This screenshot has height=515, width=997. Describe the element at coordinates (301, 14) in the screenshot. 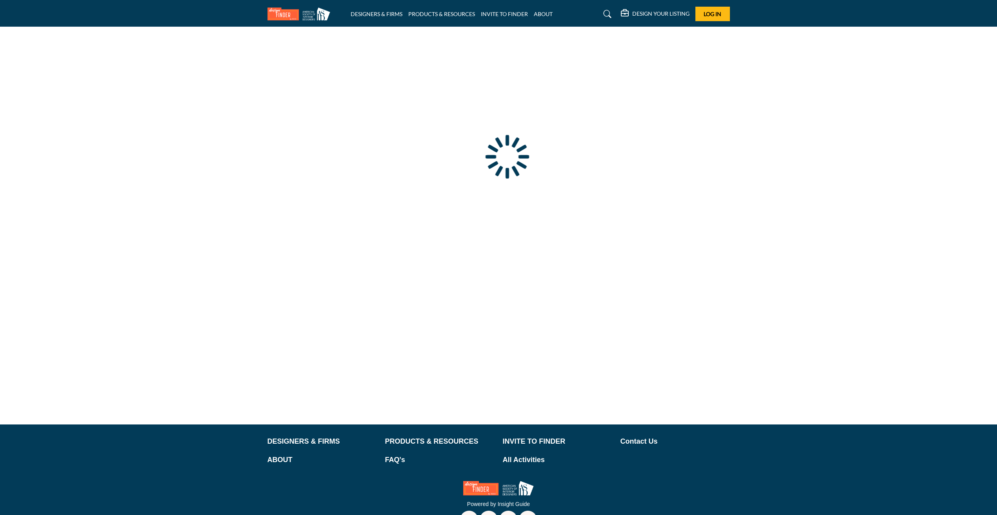

I see `img: Site Logo` at that location.